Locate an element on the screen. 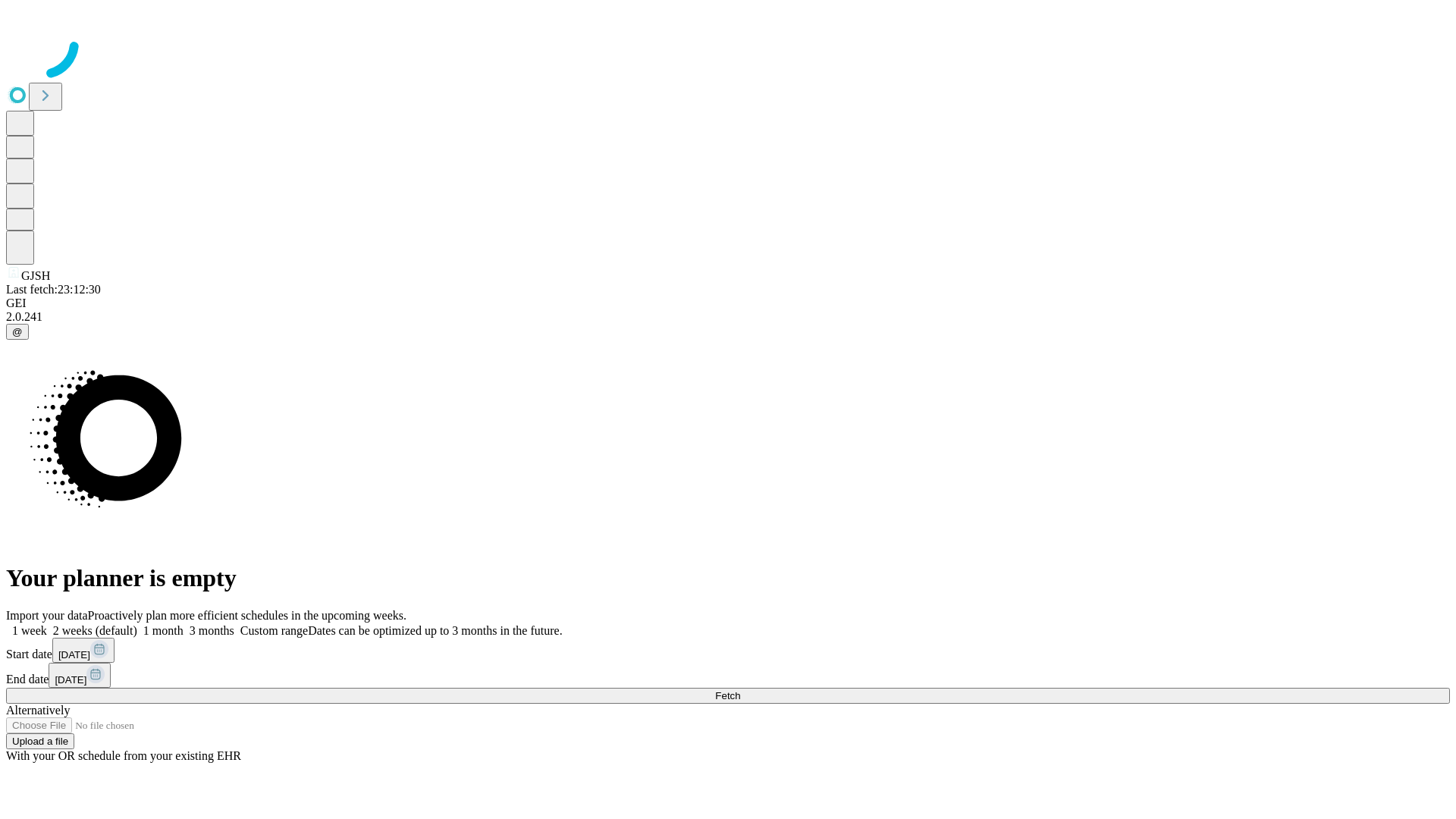 Image resolution: width=1456 pixels, height=819 pixels. div: End date is located at coordinates (728, 675).